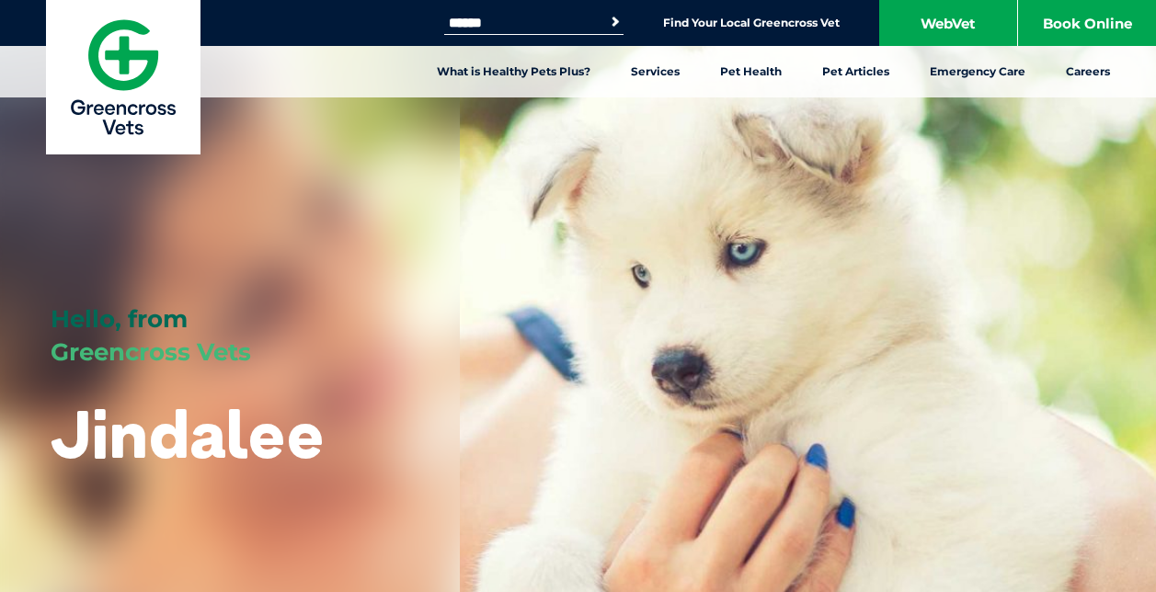 This screenshot has width=1156, height=592. I want to click on button: Search, so click(615, 22).